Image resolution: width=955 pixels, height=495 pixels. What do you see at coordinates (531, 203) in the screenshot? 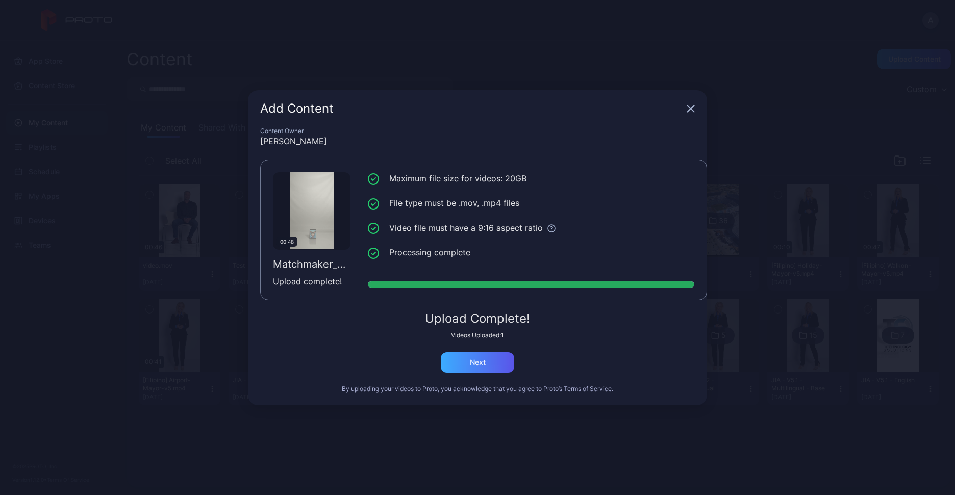
I see `li: File type must be .mov, .mp4 files` at bounding box center [531, 203].